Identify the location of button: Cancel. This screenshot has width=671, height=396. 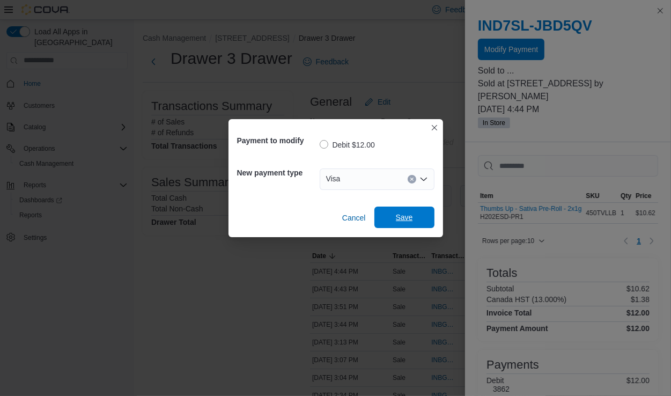
(354, 218).